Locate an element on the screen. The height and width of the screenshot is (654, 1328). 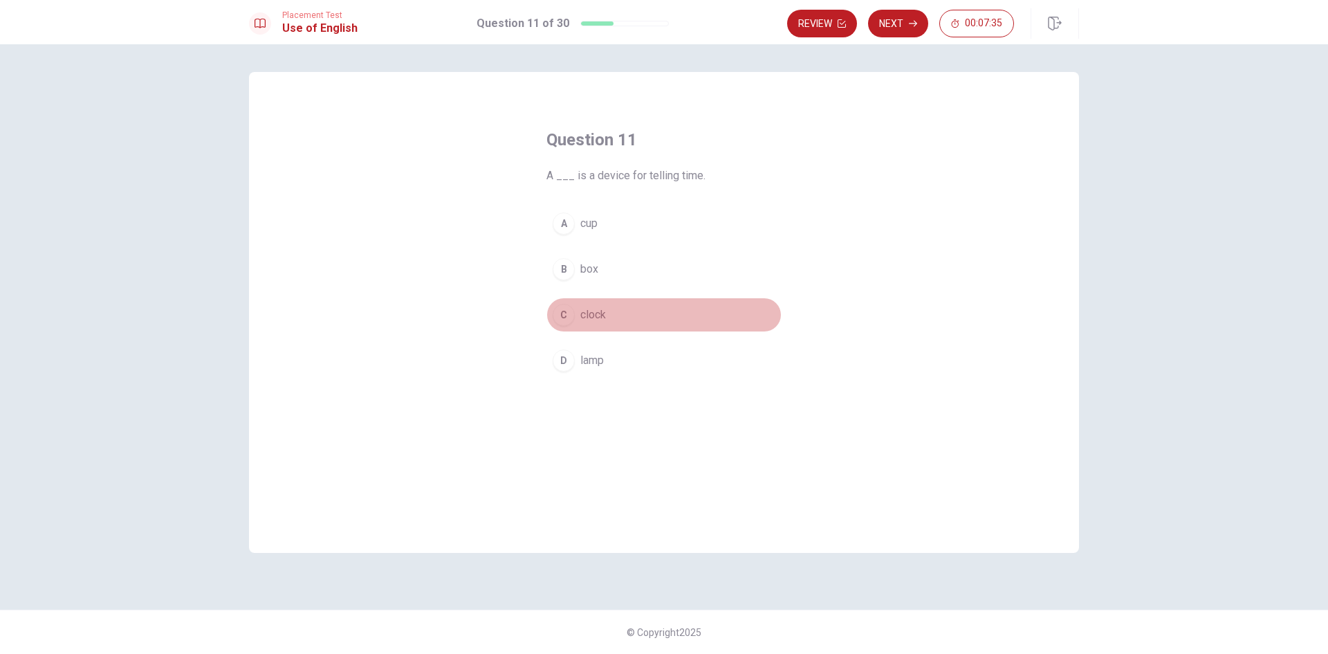
div: A is located at coordinates (564, 223).